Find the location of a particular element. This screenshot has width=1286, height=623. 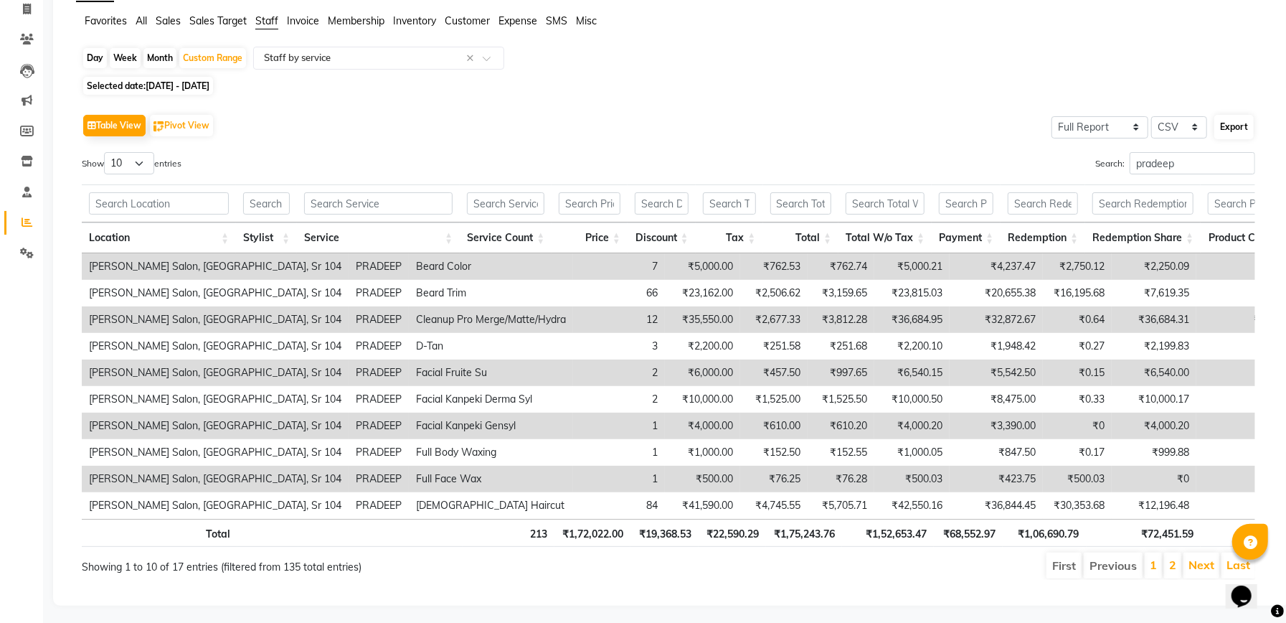

td: ₹251.68 is located at coordinates (841, 346).